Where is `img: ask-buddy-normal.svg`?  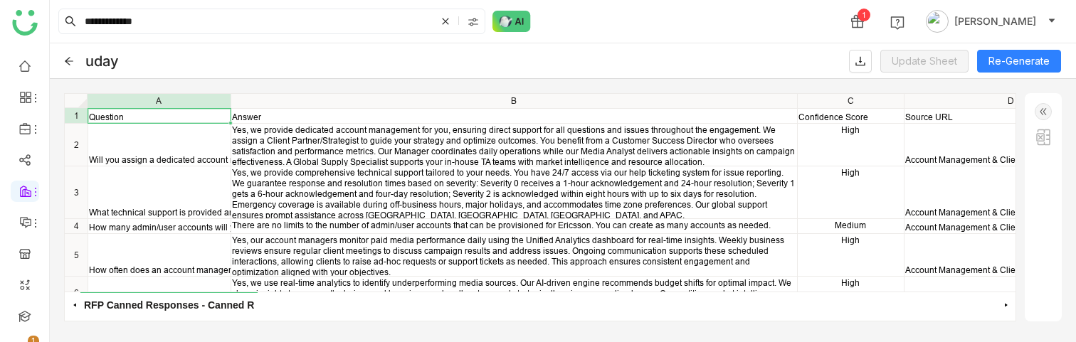
img: ask-buddy-normal.svg is located at coordinates (512, 21).